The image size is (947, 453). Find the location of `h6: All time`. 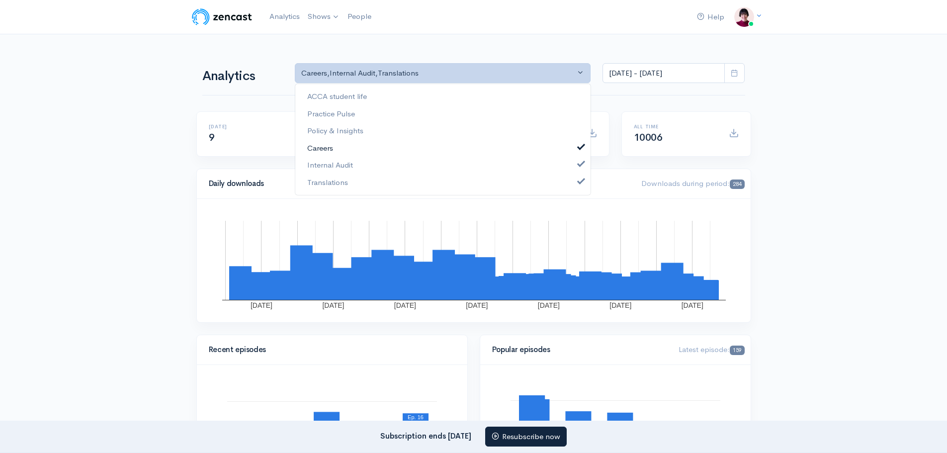

h6: All time is located at coordinates (675, 126).